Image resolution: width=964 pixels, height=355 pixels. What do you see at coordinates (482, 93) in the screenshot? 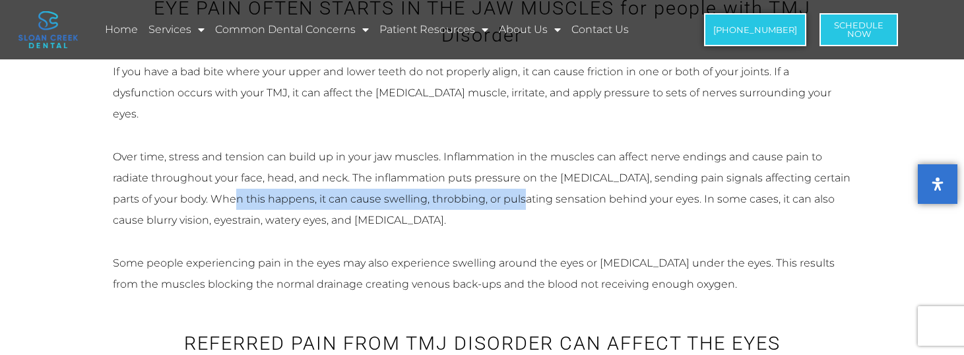
I see `p: If you have a bad bite where your upper and lower teeth do not properly align, it can cause frict...` at bounding box center [482, 93].